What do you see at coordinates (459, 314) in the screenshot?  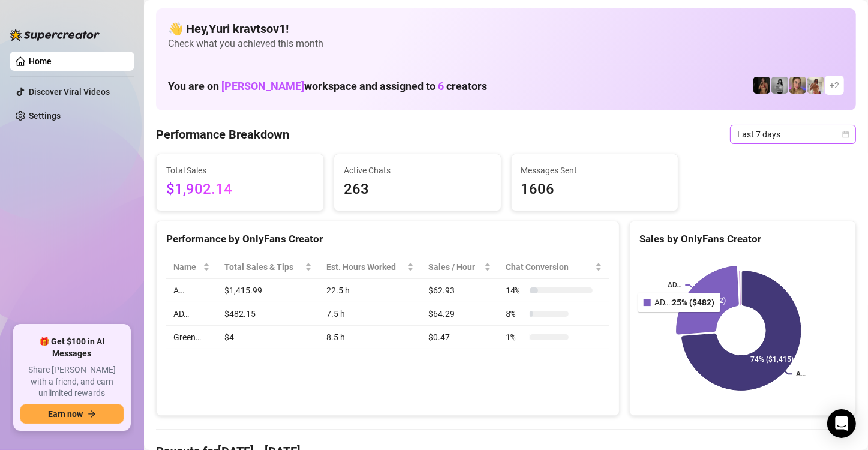 I see `td: $64.29` at bounding box center [459, 314].